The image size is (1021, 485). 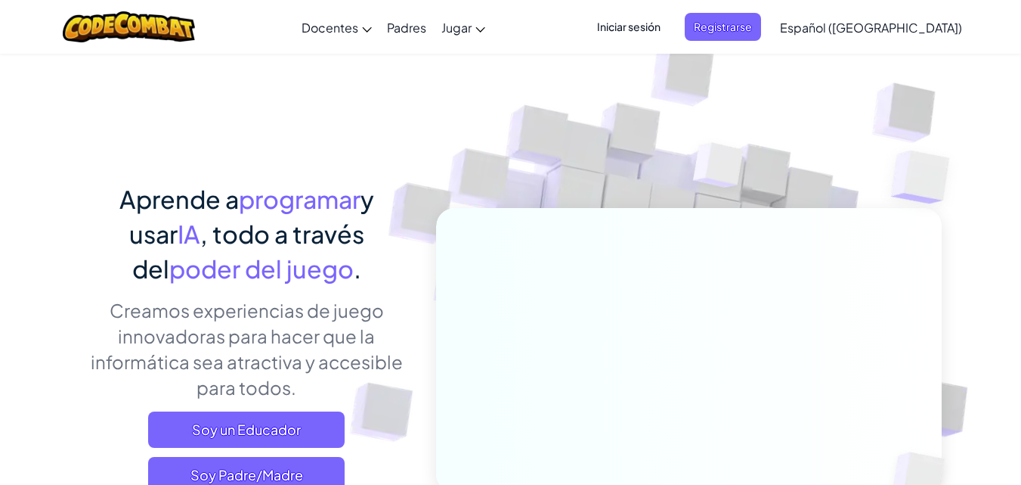 What do you see at coordinates (189, 234) in the screenshot?
I see `span: IA` at bounding box center [189, 234].